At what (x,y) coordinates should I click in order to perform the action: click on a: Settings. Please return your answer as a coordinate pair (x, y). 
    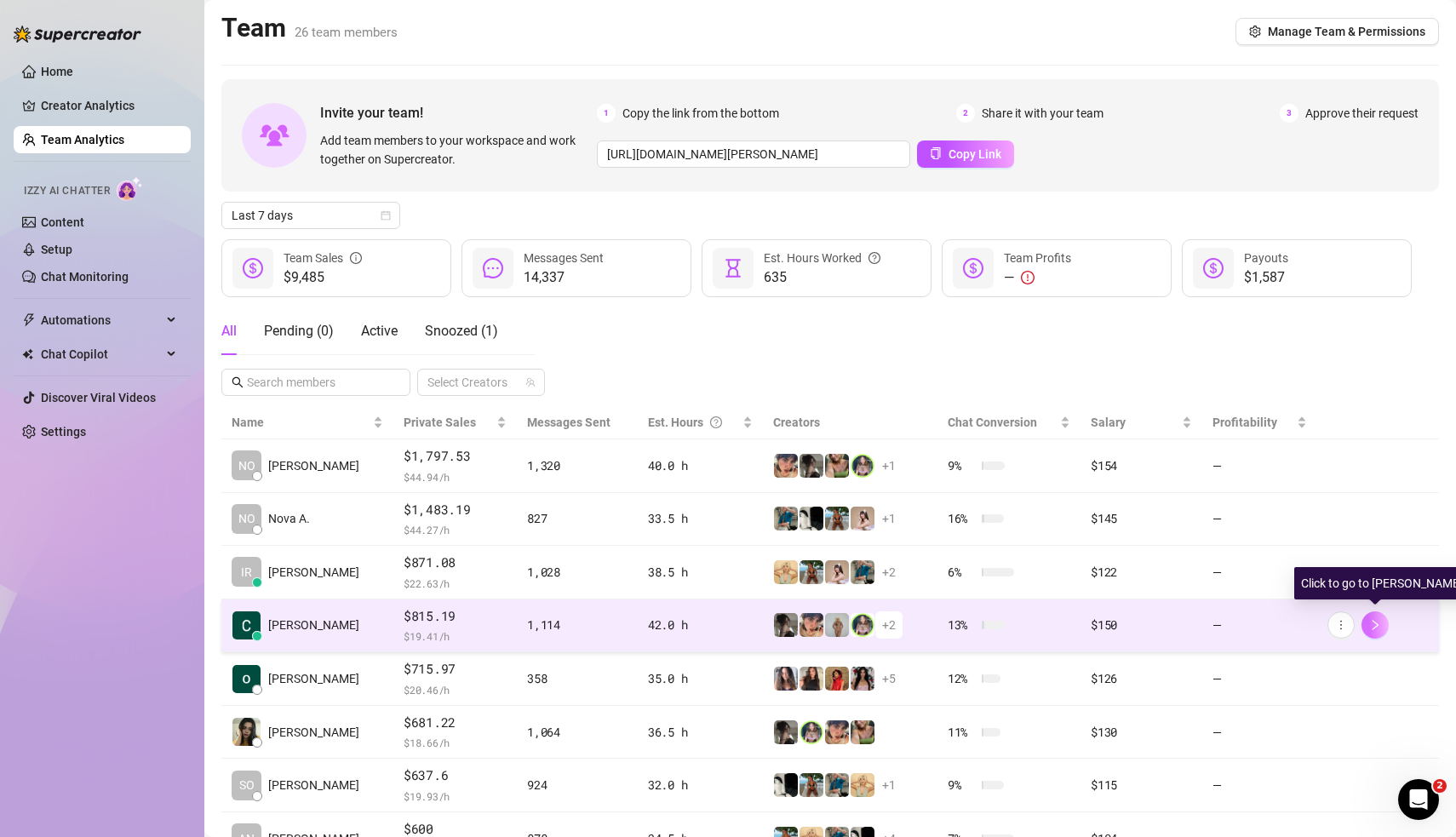
    Looking at the image, I should click on (63, 431).